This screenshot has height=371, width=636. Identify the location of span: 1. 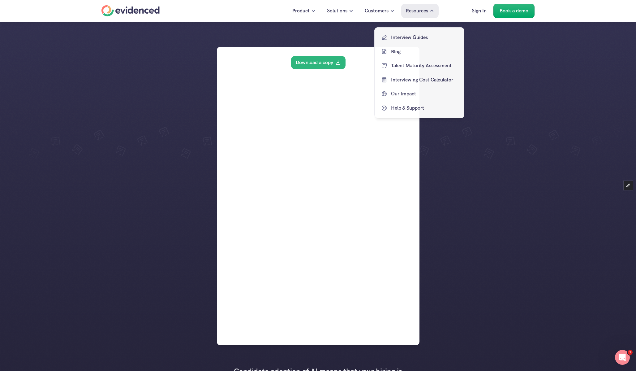
(630, 352).